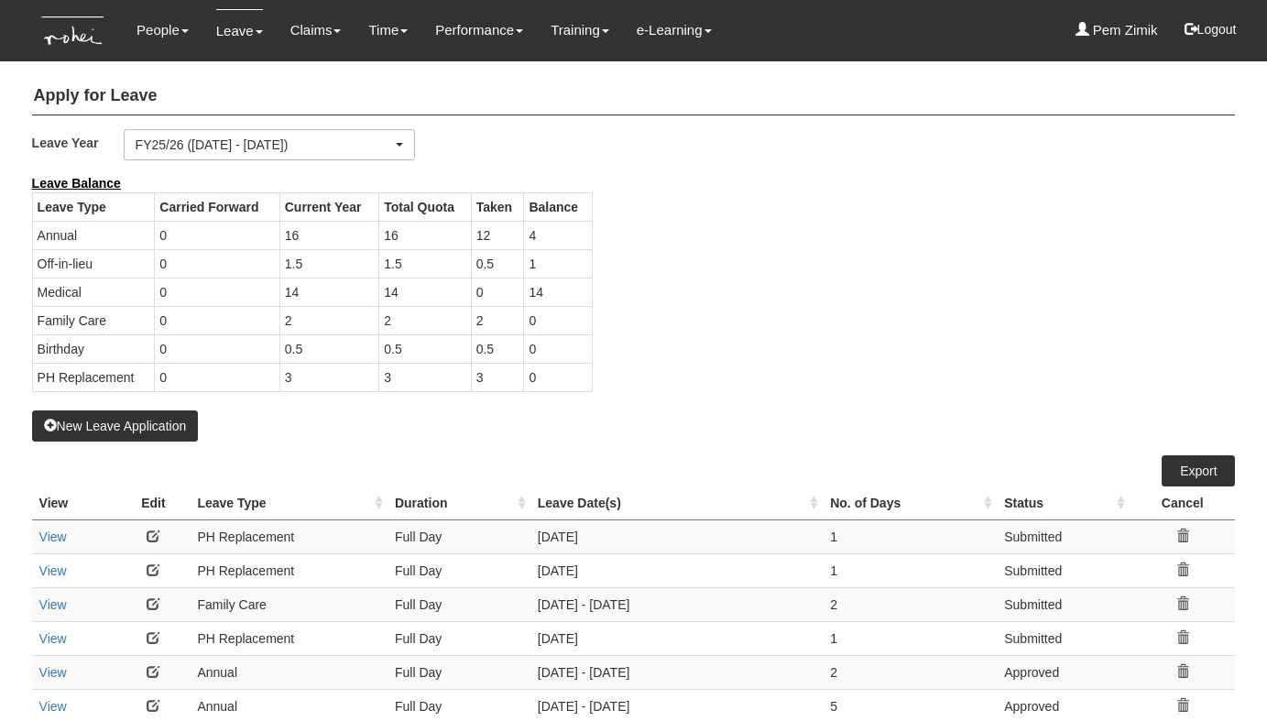 The height and width of the screenshot is (721, 1267). What do you see at coordinates (78, 142) in the screenshot?
I see `label: Leave Year` at bounding box center [78, 142].